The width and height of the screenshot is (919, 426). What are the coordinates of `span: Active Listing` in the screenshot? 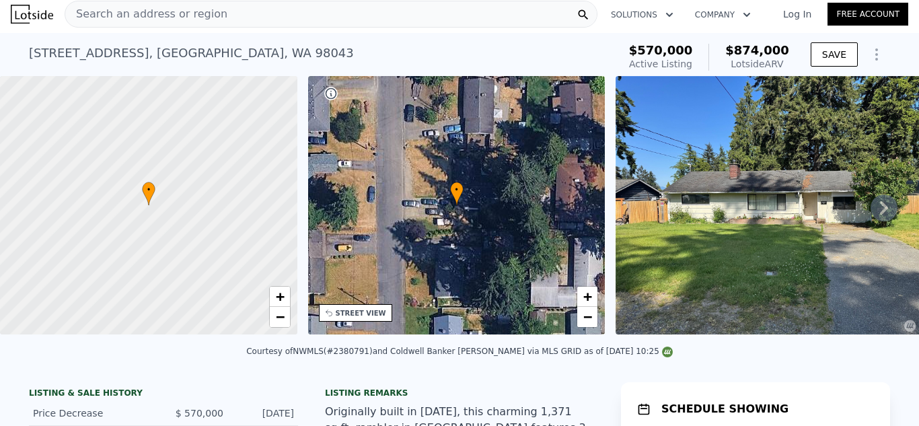 It's located at (661, 64).